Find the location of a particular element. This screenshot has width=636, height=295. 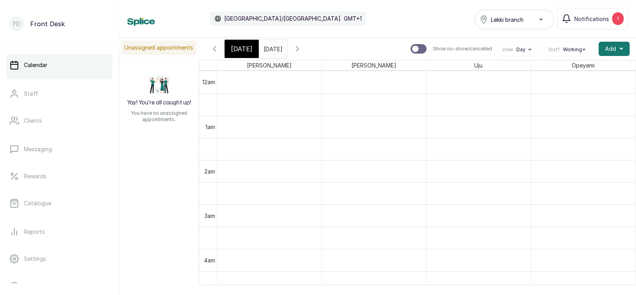

p: Messaging is located at coordinates (38, 149).